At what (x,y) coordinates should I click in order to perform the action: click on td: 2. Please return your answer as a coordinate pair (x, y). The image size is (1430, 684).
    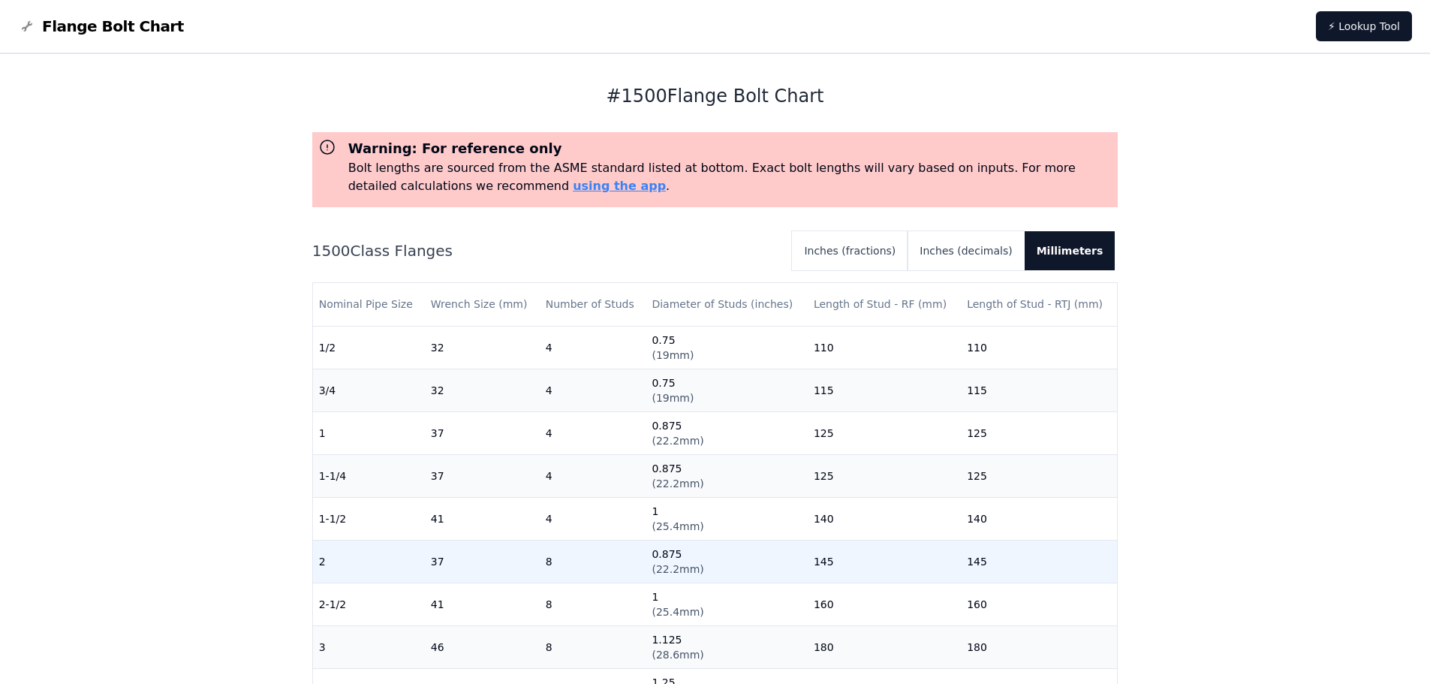
    Looking at the image, I should click on (369, 561).